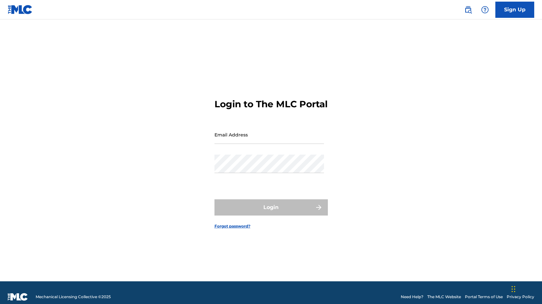  What do you see at coordinates (271, 104) in the screenshot?
I see `h3: Login to The MLC Portal` at bounding box center [271, 104].